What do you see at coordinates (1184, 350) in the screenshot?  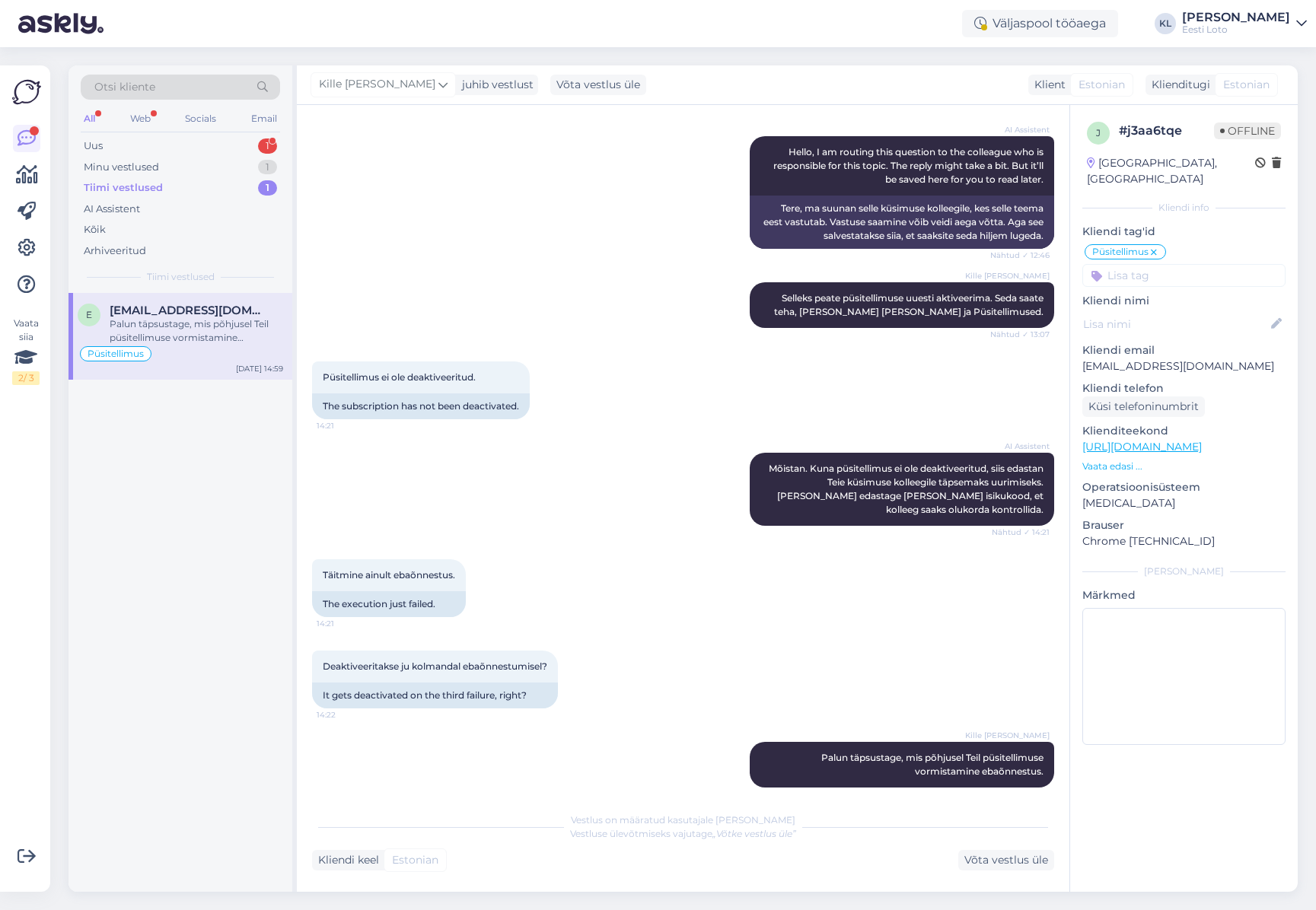 I see `p: Kliendi email` at bounding box center [1184, 350].